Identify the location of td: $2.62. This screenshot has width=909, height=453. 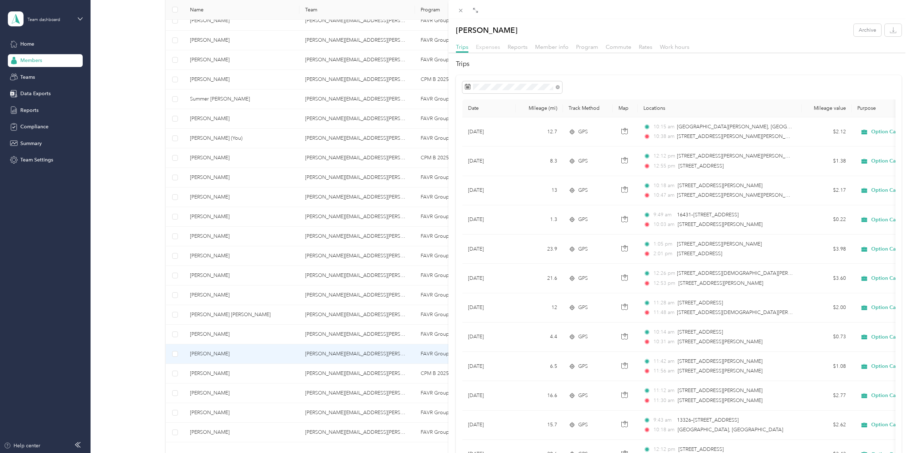
(827, 425).